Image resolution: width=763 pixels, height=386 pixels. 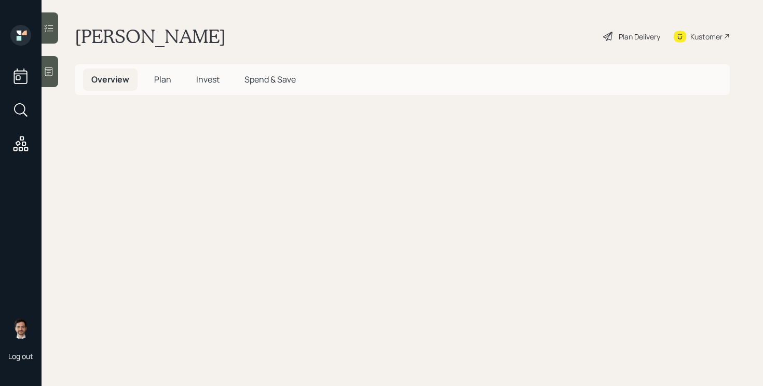 What do you see at coordinates (707, 36) in the screenshot?
I see `div: Kustomer` at bounding box center [707, 36].